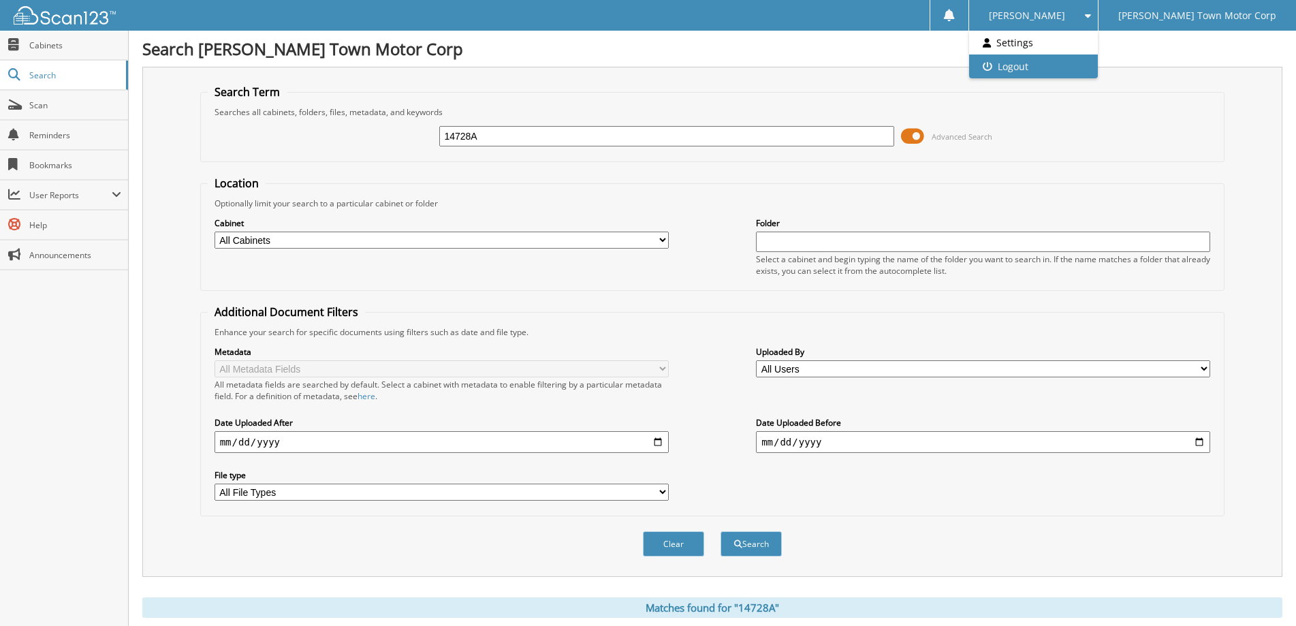 The image size is (1296, 626). I want to click on legend: Search Term, so click(247, 92).